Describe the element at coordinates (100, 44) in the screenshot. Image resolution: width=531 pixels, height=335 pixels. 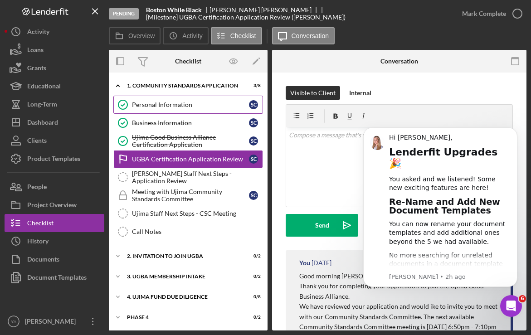
I see `h1: Lenderfit Upgrades 🎉` at that location.